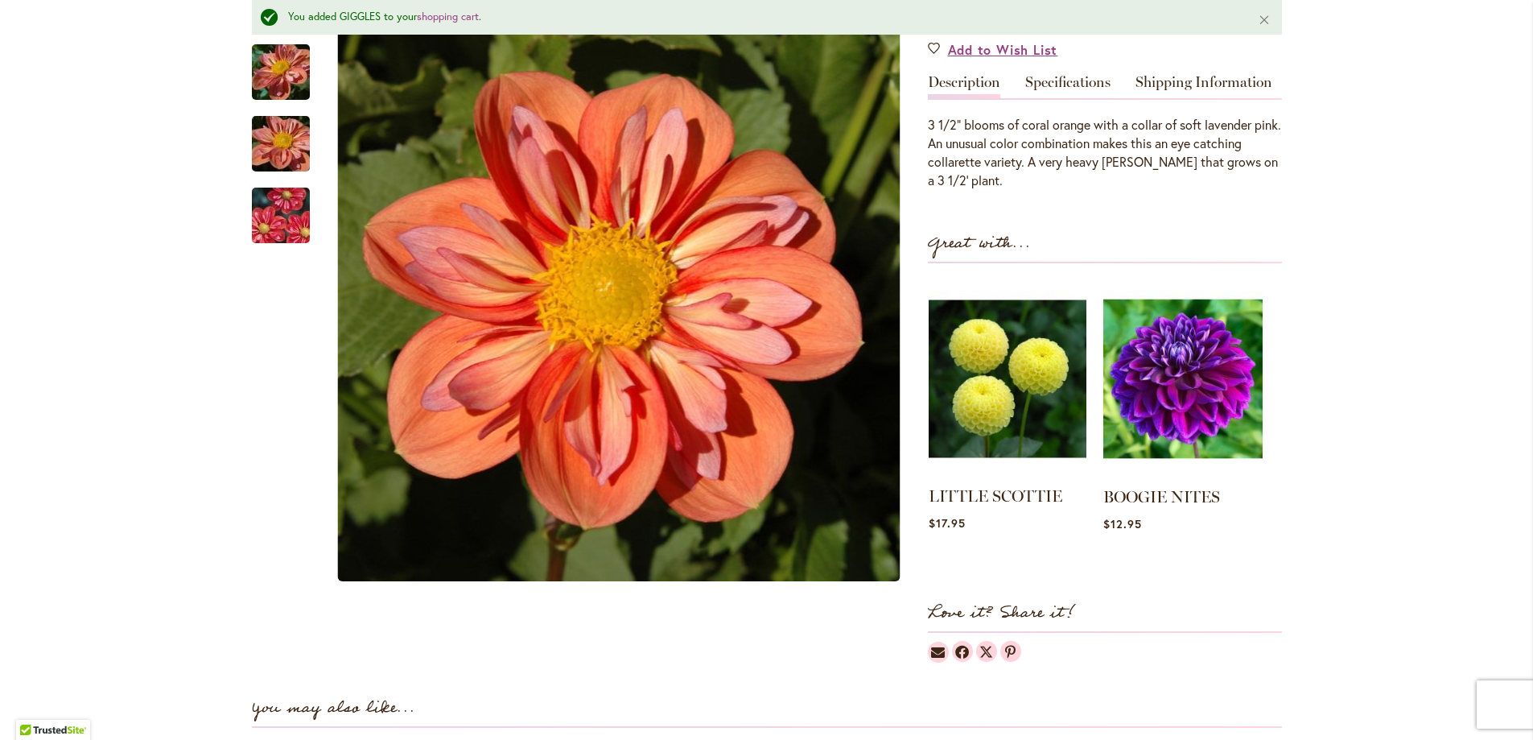 The width and height of the screenshot is (1533, 740). Describe the element at coordinates (333, 707) in the screenshot. I see `strong: You may also like...` at that location.